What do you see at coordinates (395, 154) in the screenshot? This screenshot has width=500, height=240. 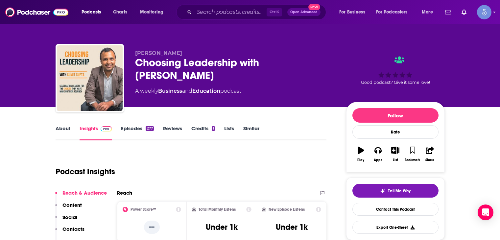 I see `button: List` at bounding box center [395, 154].